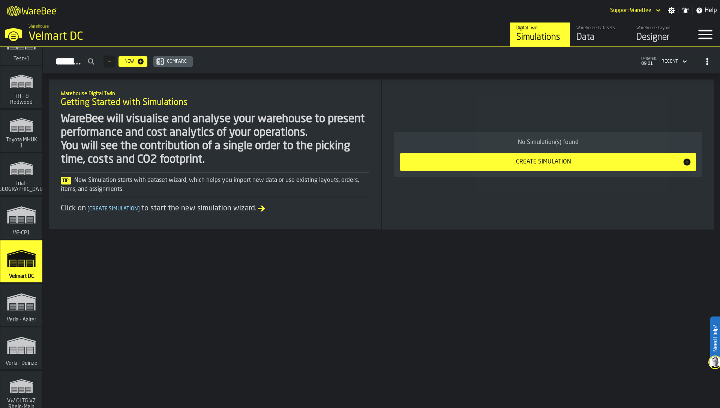  Describe the element at coordinates (215, 185) in the screenshot. I see `div: New Simulation starts with dataset wizard, which helps you import new data or use existing layout...` at that location.